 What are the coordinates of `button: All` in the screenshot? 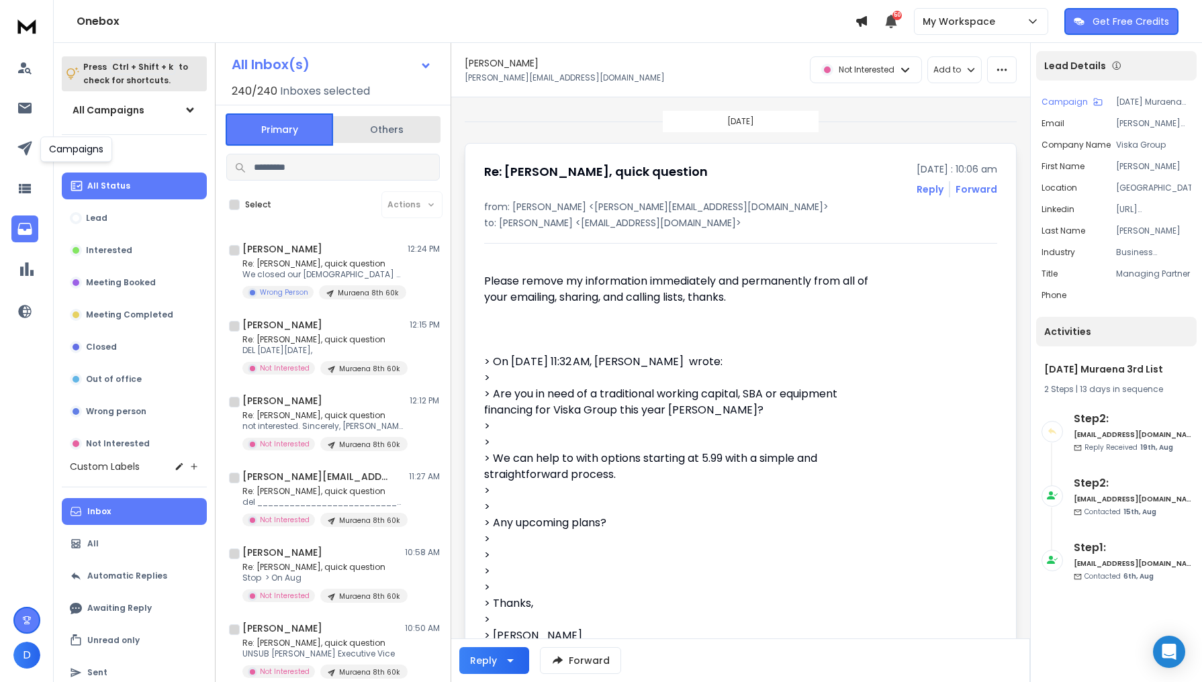 It's located at (134, 544).